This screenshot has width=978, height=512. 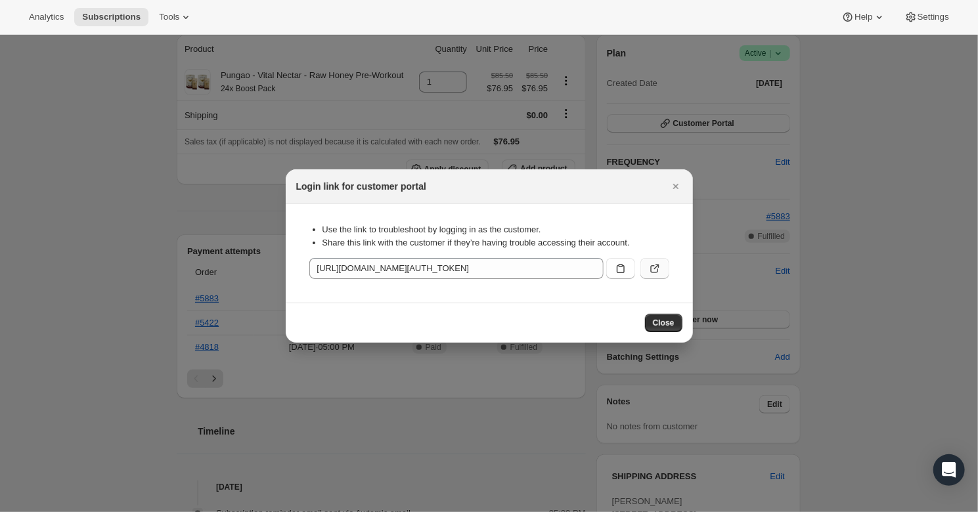 What do you see at coordinates (926, 17) in the screenshot?
I see `button: Settings` at bounding box center [926, 17].